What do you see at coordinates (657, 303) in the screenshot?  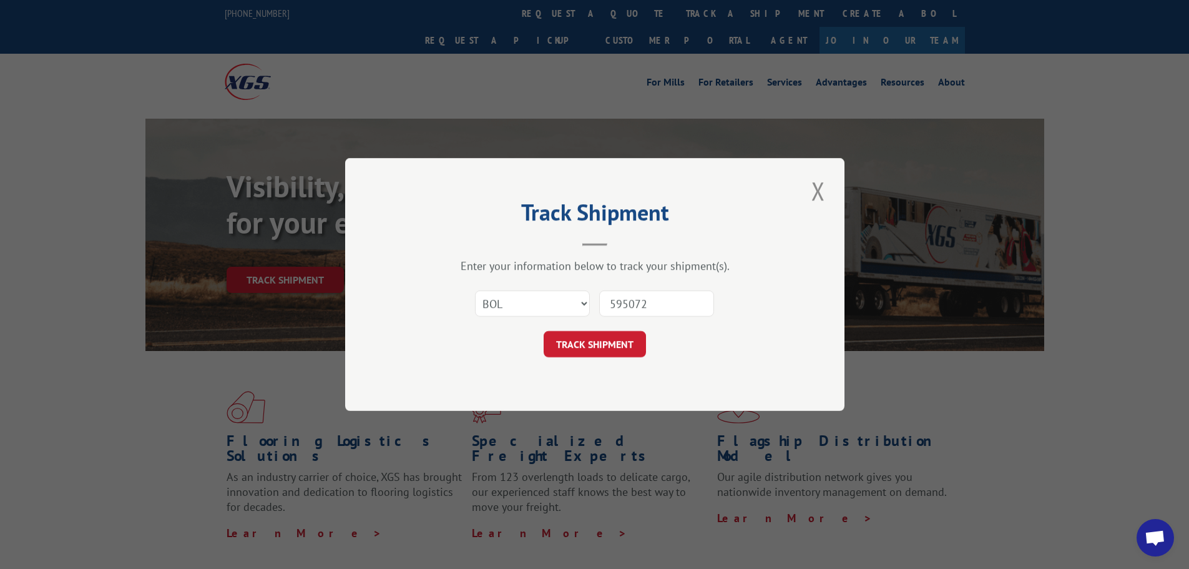 I see `input: Number(s)` at bounding box center [657, 303].